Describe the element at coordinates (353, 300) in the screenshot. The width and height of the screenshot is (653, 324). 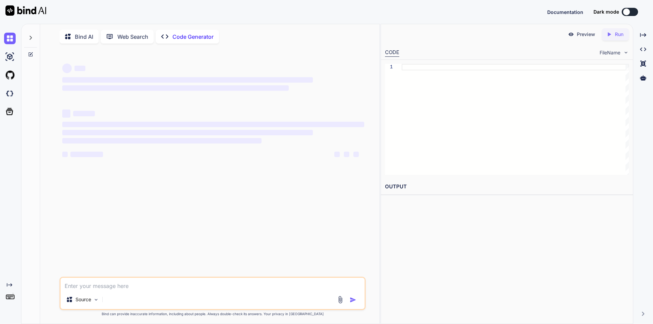
I see `img: icon` at that location.